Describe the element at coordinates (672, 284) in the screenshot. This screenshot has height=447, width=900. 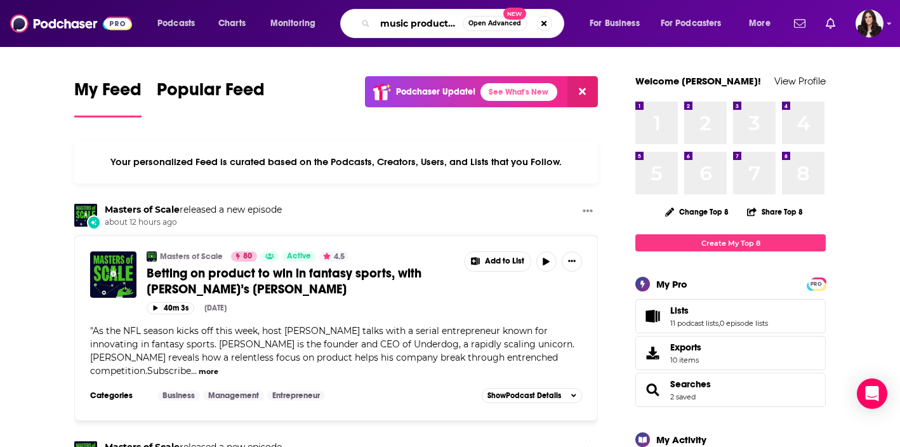
I see `div: My Pro` at that location.